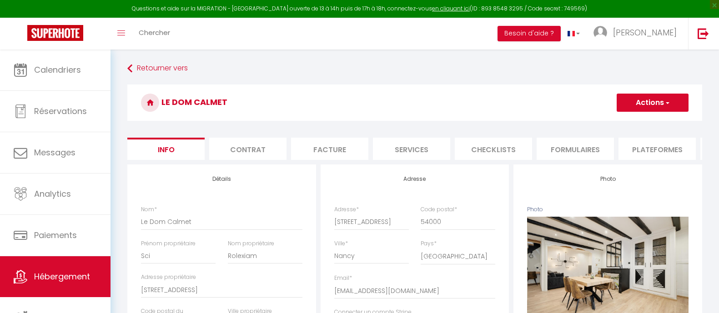 The width and height of the screenshot is (719, 313). Describe the element at coordinates (149, 210) in the screenshot. I see `label: Nom` at that location.